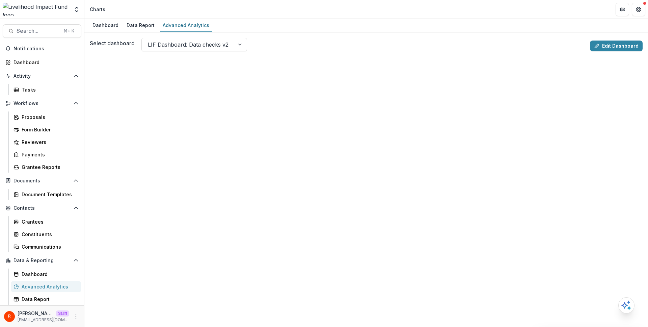 This screenshot has height=327, width=648. Describe the element at coordinates (42, 181) in the screenshot. I see `button: Open Documents` at that location.